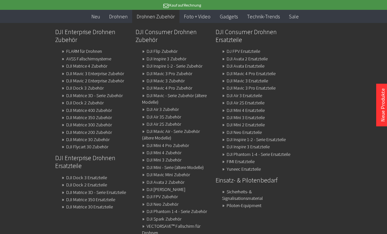  Describe the element at coordinates (263, 16) in the screenshot. I see `span: Technik-Trends` at that location.